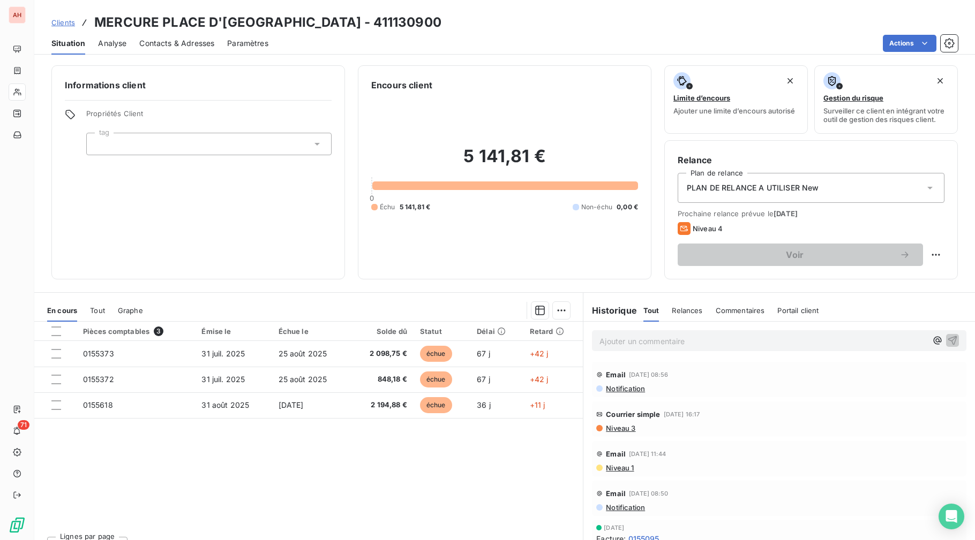 The width and height of the screenshot is (975, 540). What do you see at coordinates (484, 405) in the screenshot?
I see `span: 36 j` at bounding box center [484, 405].